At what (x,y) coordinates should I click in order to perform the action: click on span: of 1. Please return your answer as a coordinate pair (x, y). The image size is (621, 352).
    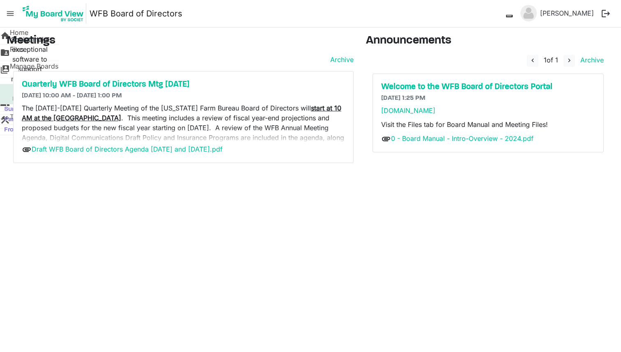
    Looking at the image, I should click on (551, 60).